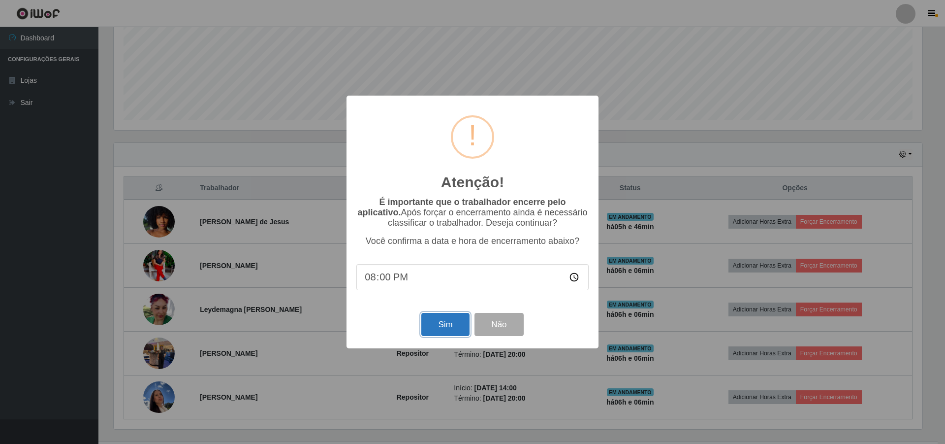 The image size is (945, 444). I want to click on p: Após forçar o encerramento ainda é necessário classificar o trabalhador. Deseja continuar?, so click(473, 212).